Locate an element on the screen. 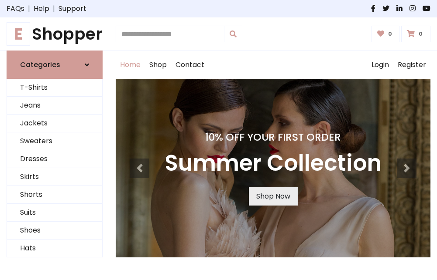 This screenshot has width=437, height=280. a: Categories is located at coordinates (55, 65).